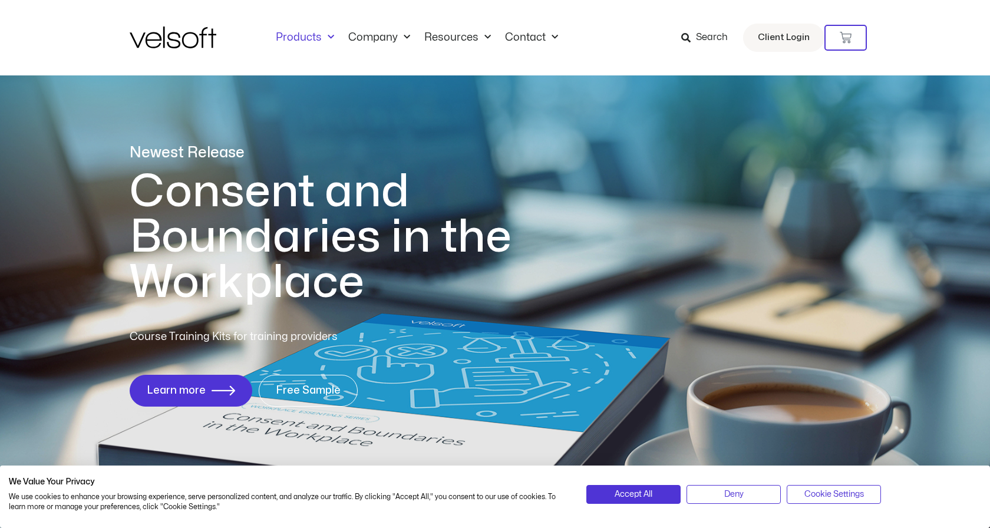  I want to click on span: Free Sample, so click(308, 391).